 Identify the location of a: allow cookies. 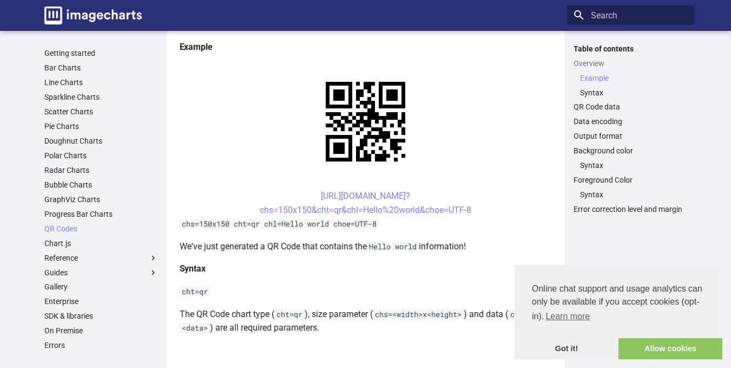
(671, 349).